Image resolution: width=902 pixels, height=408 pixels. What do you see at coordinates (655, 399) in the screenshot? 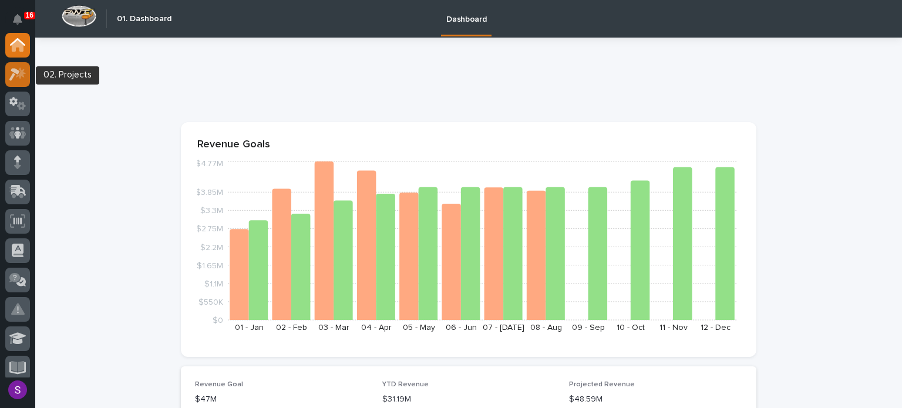
I see `p: $48.59M` at bounding box center [655, 399].